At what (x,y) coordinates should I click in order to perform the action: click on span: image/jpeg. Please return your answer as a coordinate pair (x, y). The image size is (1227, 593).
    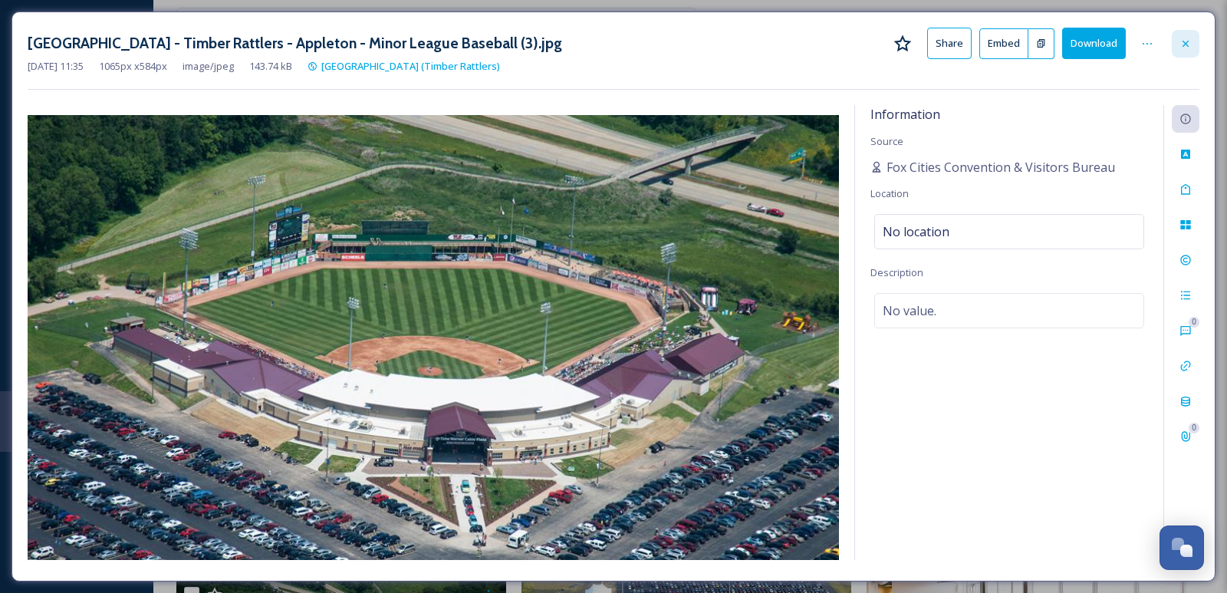
    Looking at the image, I should click on (208, 66).